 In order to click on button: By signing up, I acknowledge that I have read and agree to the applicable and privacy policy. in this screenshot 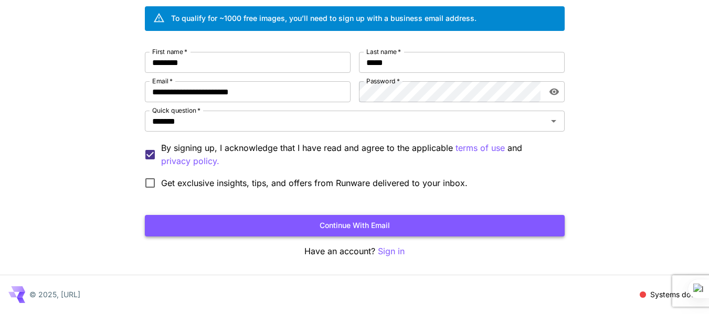, I will do `click(480, 148)`.